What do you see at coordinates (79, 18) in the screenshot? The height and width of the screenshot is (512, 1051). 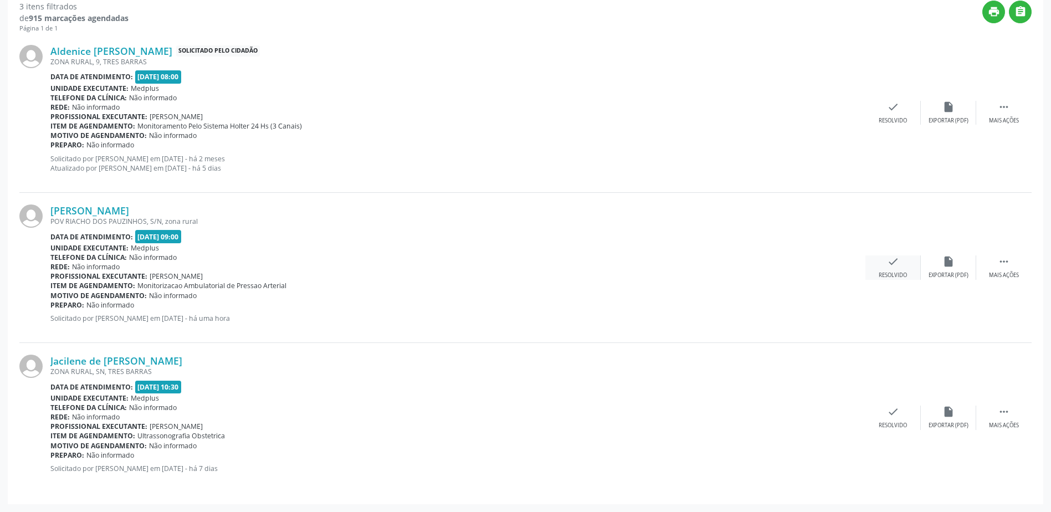 I see `strong: 915 marcações agendadas` at bounding box center [79, 18].